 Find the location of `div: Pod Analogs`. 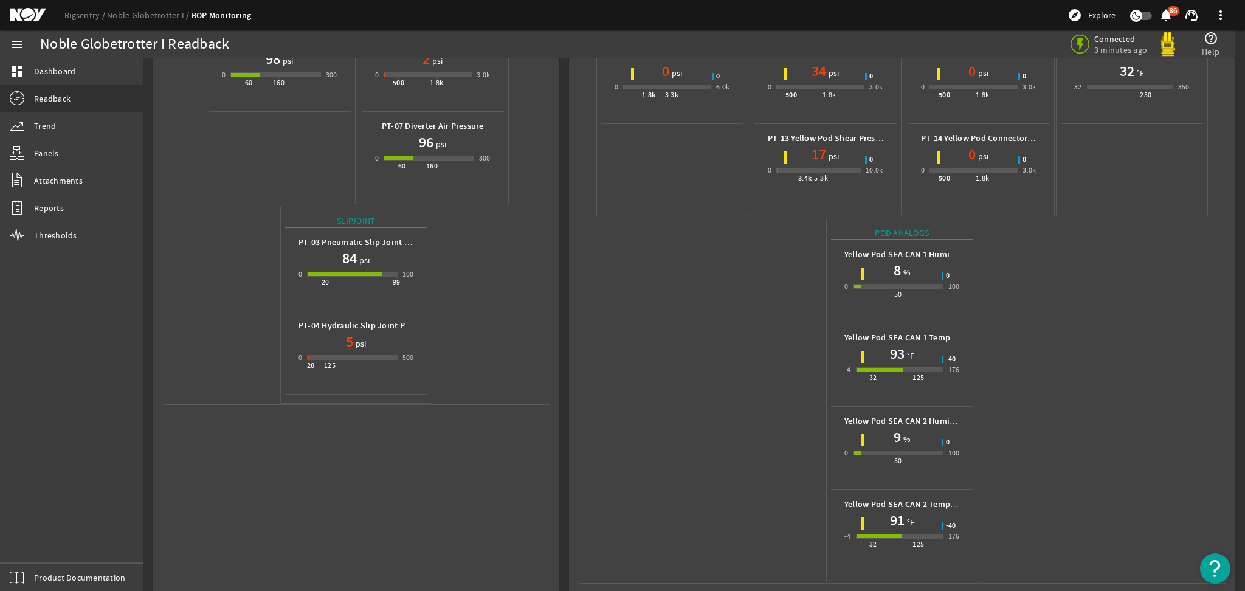

div: Pod Analogs is located at coordinates (902, 233).